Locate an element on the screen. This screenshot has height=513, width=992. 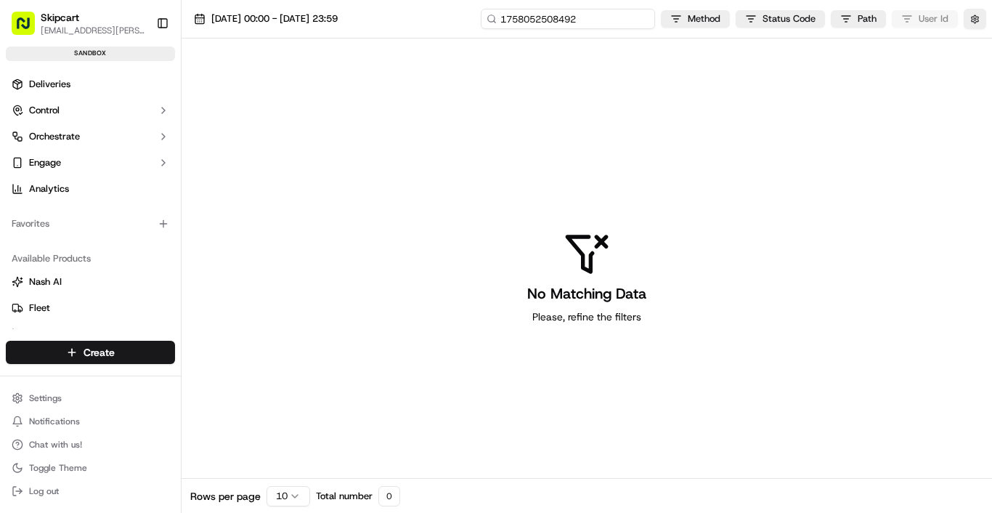
span: Please, refine the filters is located at coordinates (587, 317).